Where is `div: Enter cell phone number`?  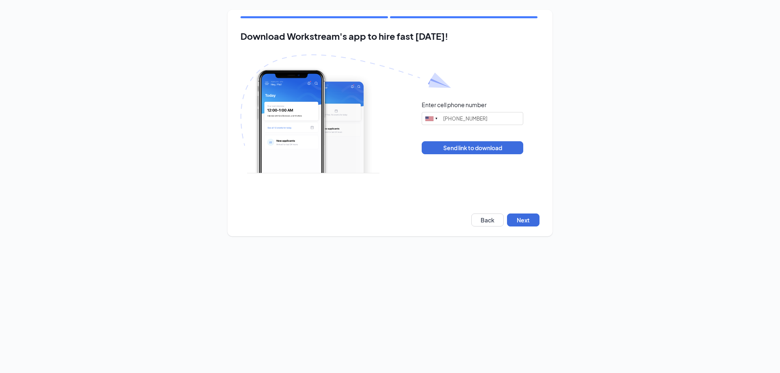 div: Enter cell phone number is located at coordinates (454, 105).